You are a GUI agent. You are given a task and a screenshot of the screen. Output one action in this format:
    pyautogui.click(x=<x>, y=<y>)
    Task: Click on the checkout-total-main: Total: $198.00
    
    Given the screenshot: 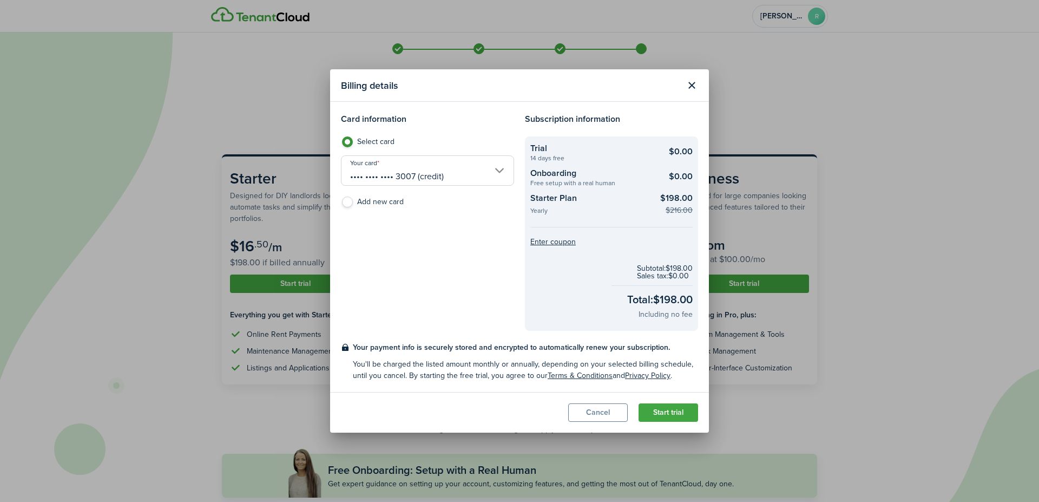 What is the action you would take?
    pyautogui.click(x=660, y=299)
    